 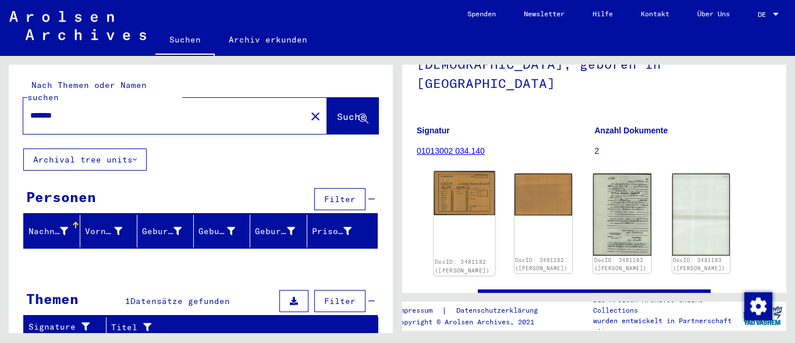 I want to click on p: Die Arolsen Archives Online-Collections, so click(x=666, y=305).